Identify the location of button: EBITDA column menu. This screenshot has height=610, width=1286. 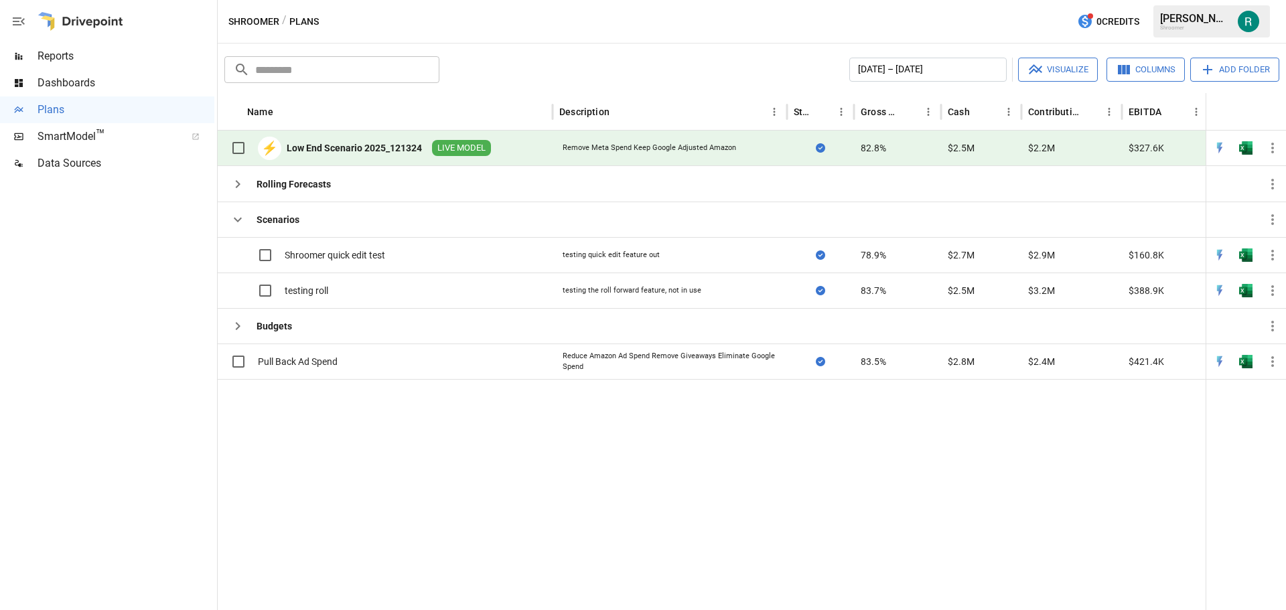
(1197, 112).